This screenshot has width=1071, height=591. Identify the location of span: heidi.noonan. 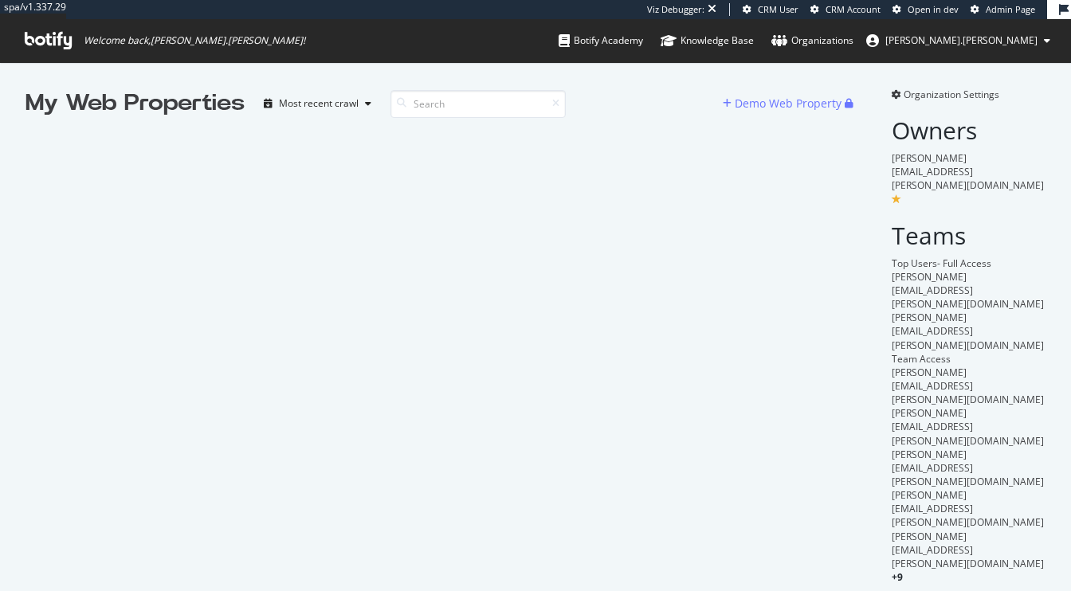
(961, 40).